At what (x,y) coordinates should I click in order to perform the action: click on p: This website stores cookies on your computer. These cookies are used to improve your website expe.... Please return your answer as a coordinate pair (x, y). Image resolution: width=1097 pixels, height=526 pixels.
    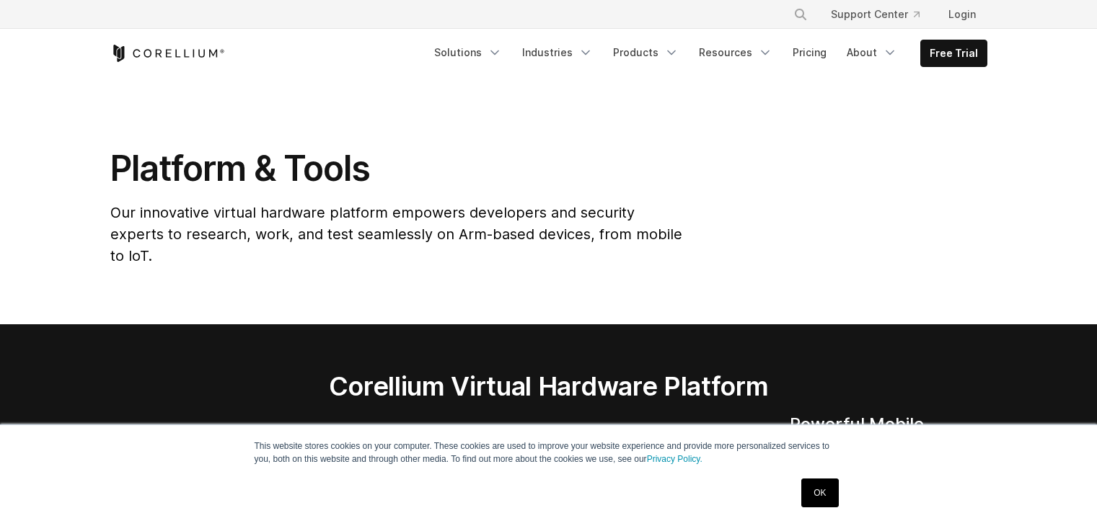
    Looking at the image, I should click on (549, 453).